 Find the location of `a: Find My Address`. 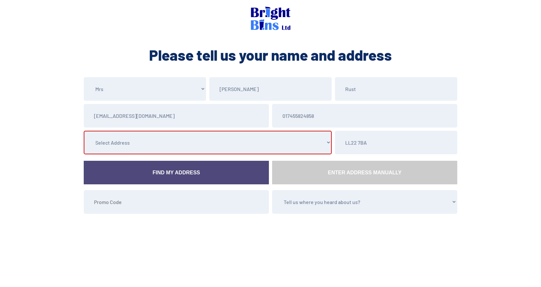

a: Find My Address is located at coordinates (176, 172).